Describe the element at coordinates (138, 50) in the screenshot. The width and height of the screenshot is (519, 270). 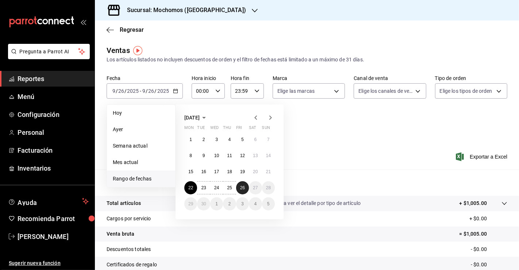
I see `img: Tooltip marker` at that location.